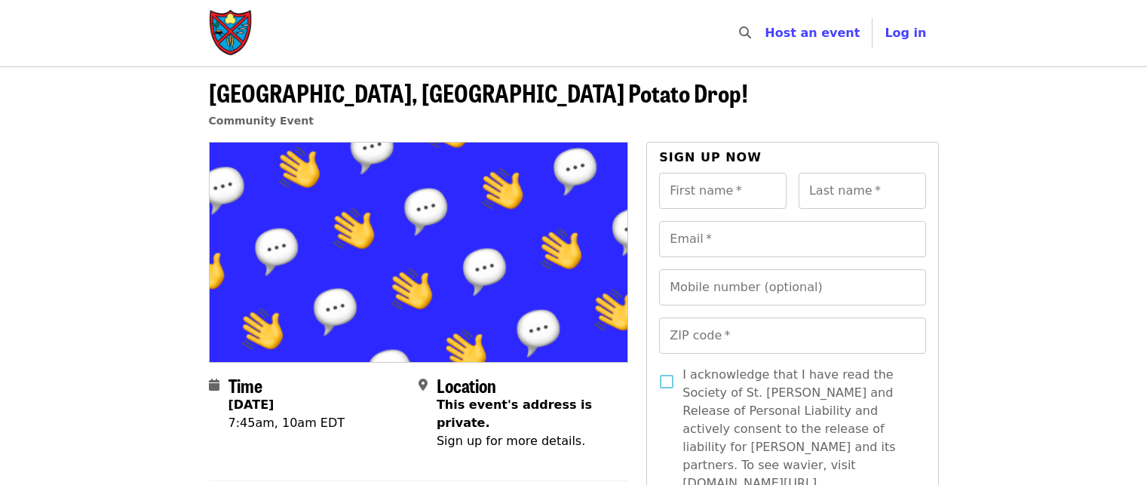  I want to click on img: Society of St. Andrew - Home, so click(232, 33).